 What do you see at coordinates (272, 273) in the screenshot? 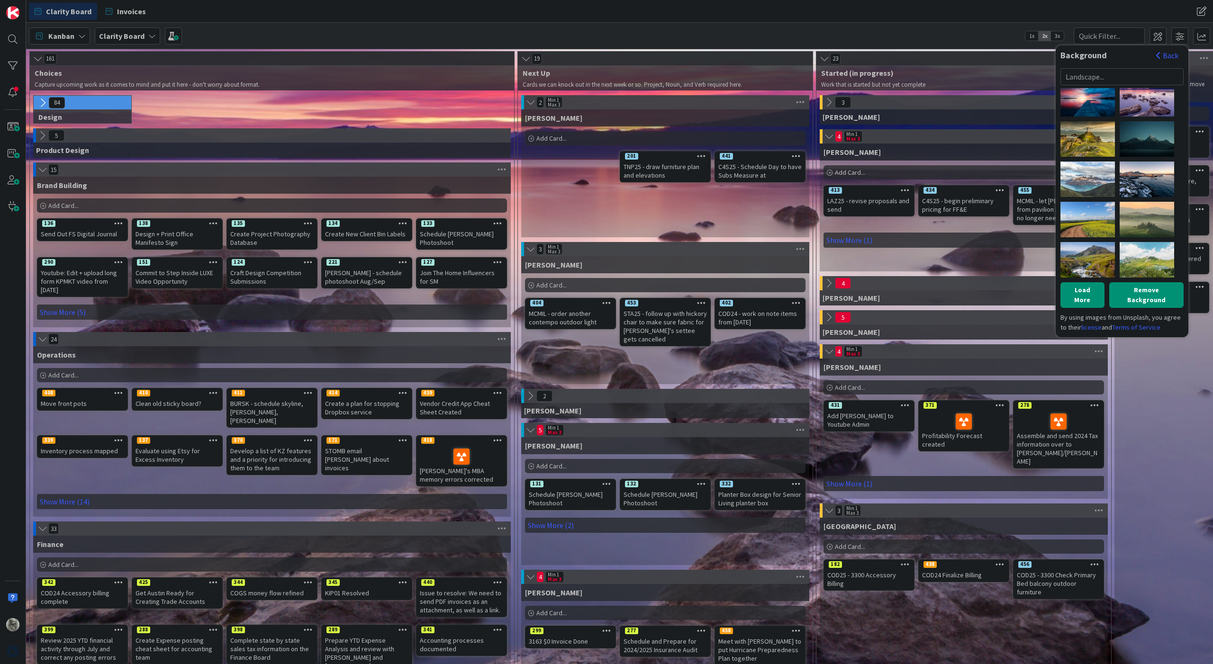
I see `div: 124Craft Design Competition Submissions` at bounding box center [272, 273].